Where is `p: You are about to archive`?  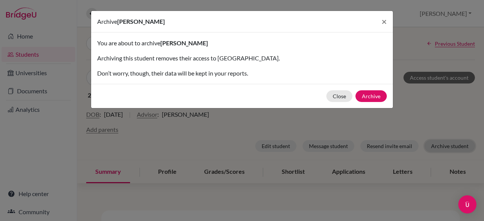 p: You are about to archive is located at coordinates (242, 43).